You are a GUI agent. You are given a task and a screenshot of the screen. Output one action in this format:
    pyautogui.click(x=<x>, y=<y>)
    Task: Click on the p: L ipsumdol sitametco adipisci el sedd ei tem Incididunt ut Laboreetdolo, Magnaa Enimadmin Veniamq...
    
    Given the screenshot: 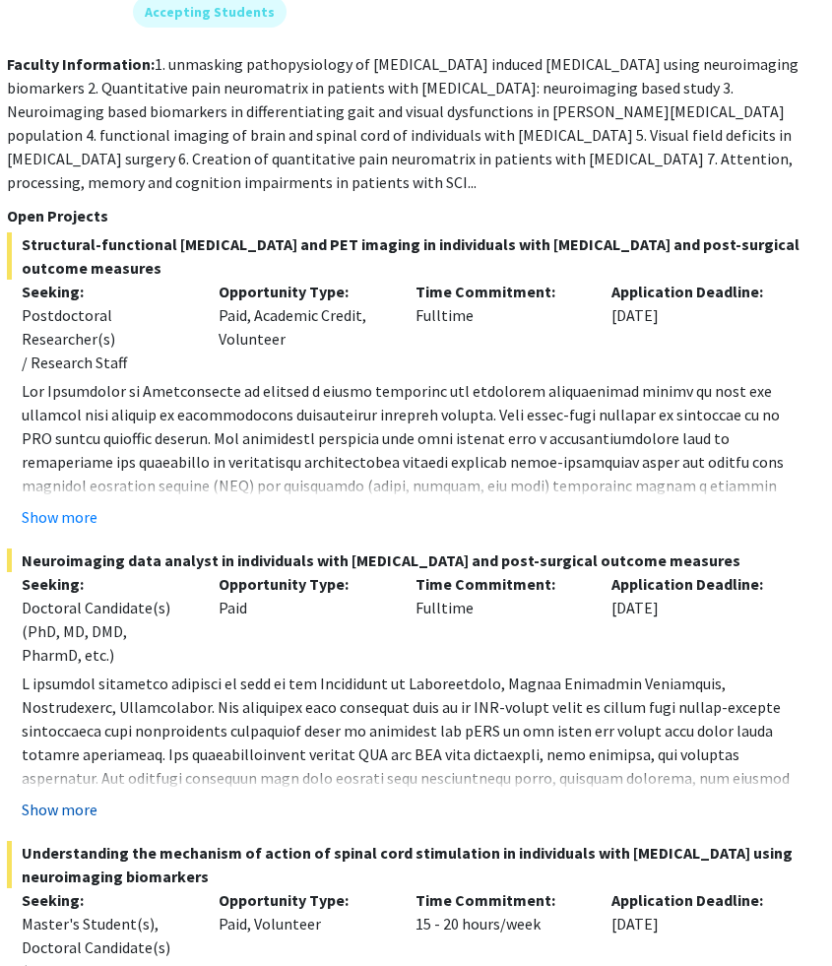 What is the action you would take?
    pyautogui.click(x=415, y=790)
    